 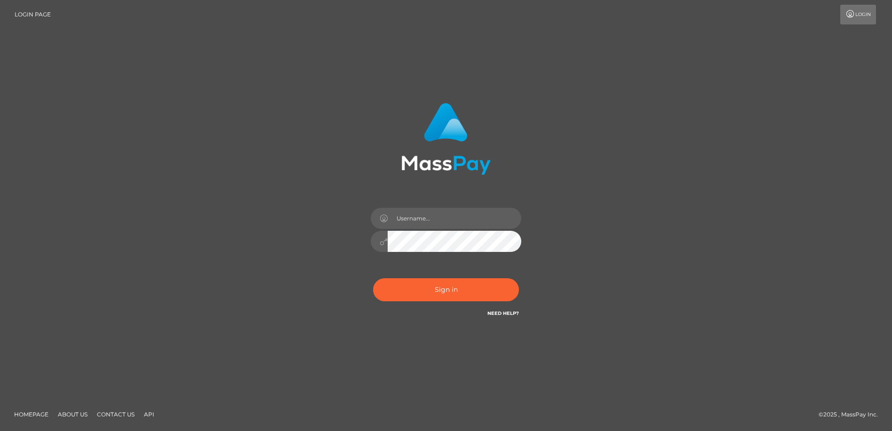 What do you see at coordinates (446, 290) in the screenshot?
I see `button: Sign in` at bounding box center [446, 290].